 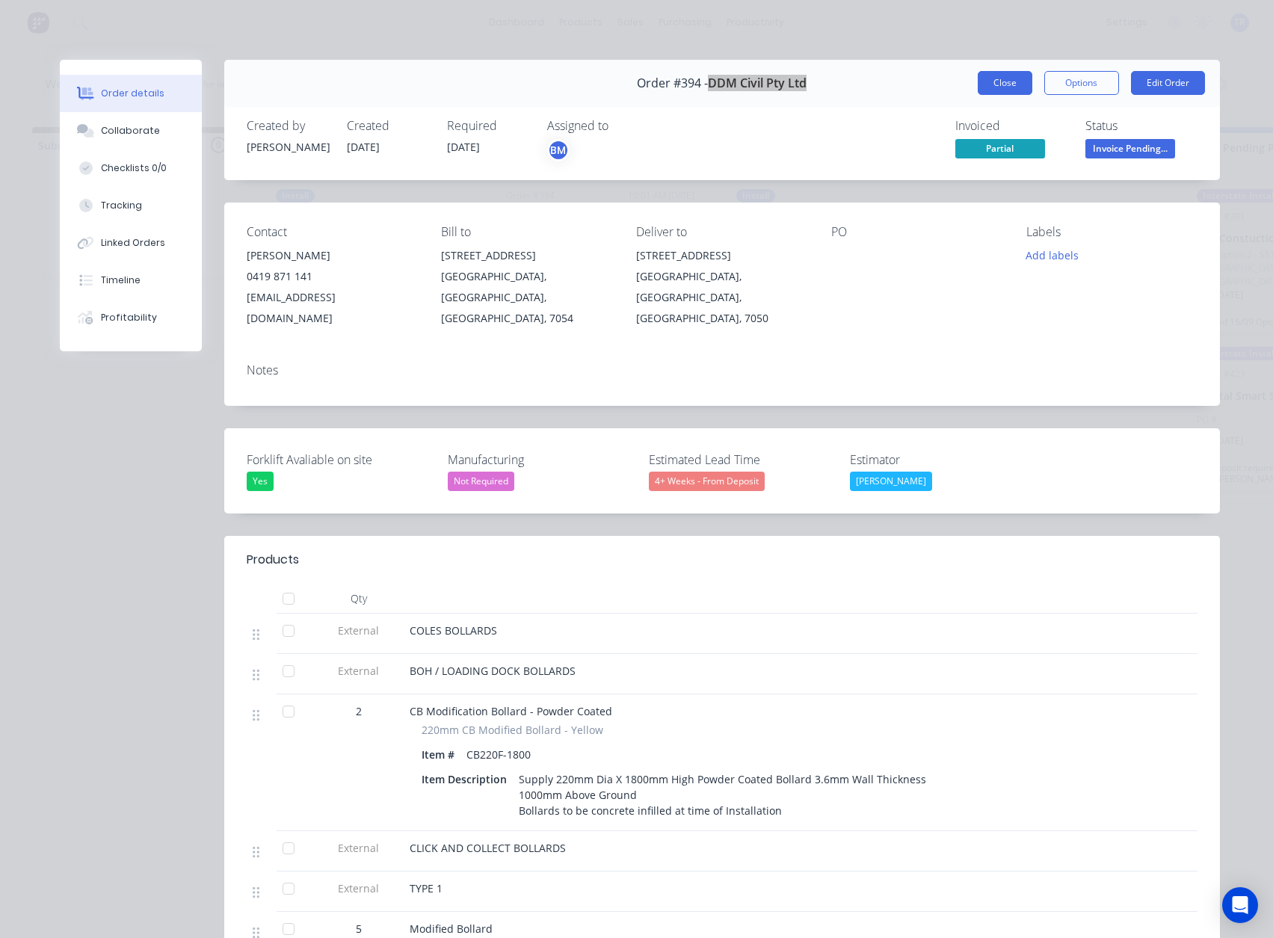 What do you see at coordinates (488, 126) in the screenshot?
I see `div: Required` at bounding box center [488, 126].